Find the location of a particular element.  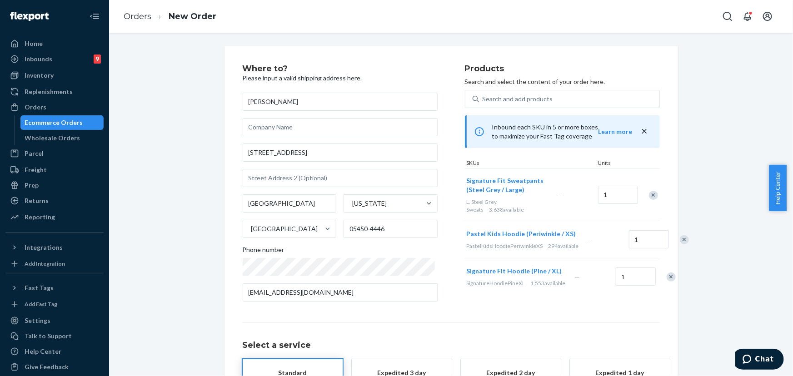

span: Phone number is located at coordinates (263, 252).